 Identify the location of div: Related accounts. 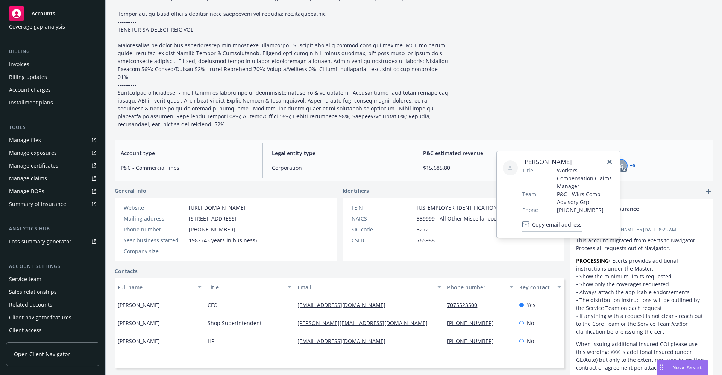
(30, 305).